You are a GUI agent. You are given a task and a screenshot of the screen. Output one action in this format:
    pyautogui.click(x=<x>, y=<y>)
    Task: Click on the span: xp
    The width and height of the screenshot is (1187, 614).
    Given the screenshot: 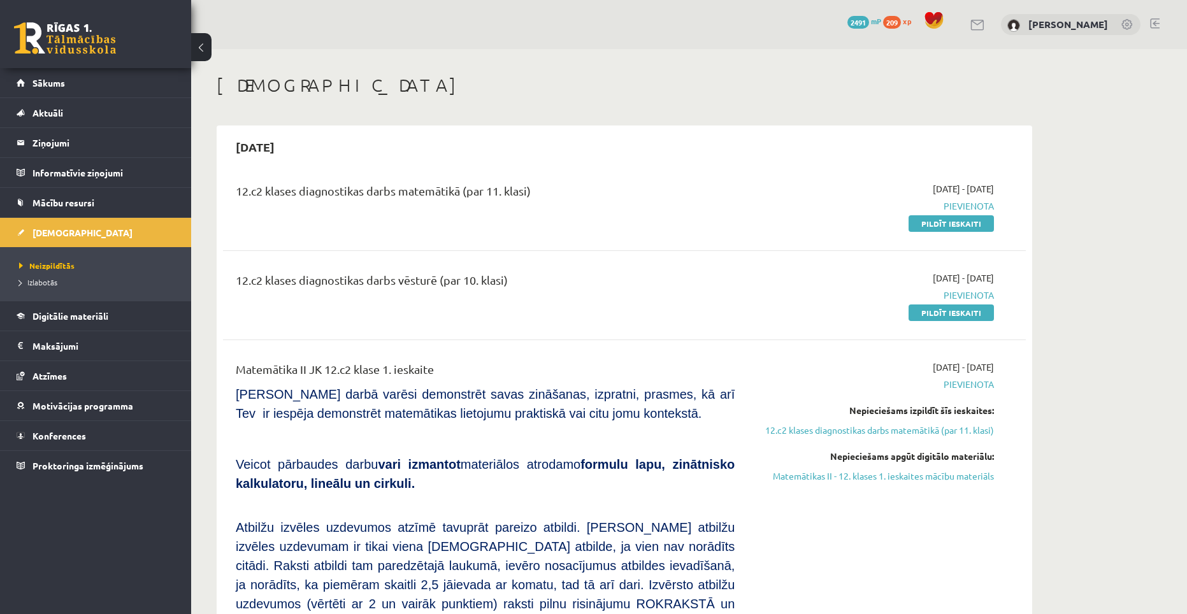 What is the action you would take?
    pyautogui.click(x=907, y=21)
    